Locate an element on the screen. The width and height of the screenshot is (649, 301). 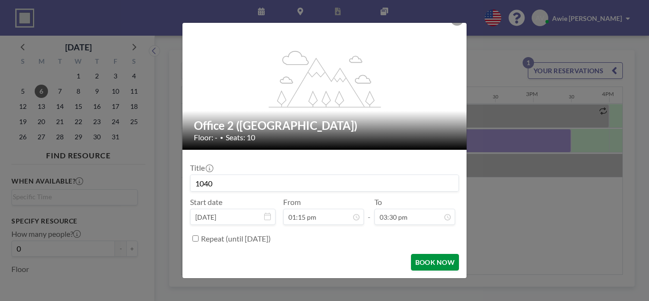
label: Title is located at coordinates (201, 168).